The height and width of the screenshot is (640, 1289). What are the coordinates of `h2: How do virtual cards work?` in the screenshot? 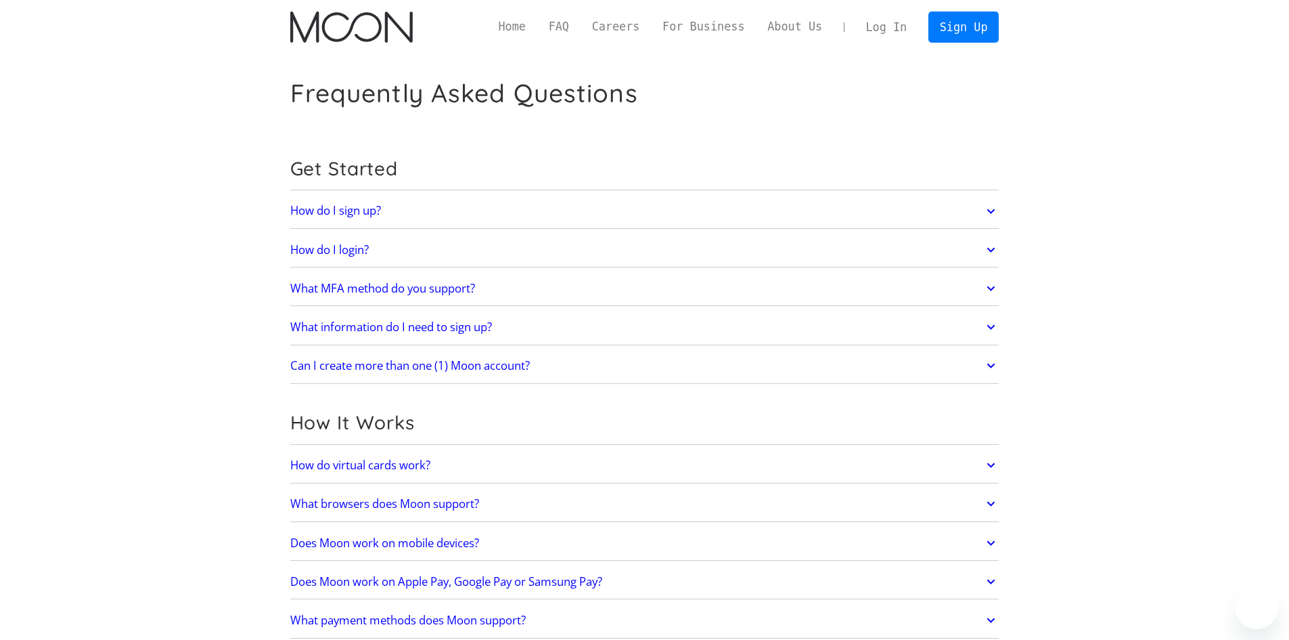 It's located at (360, 465).